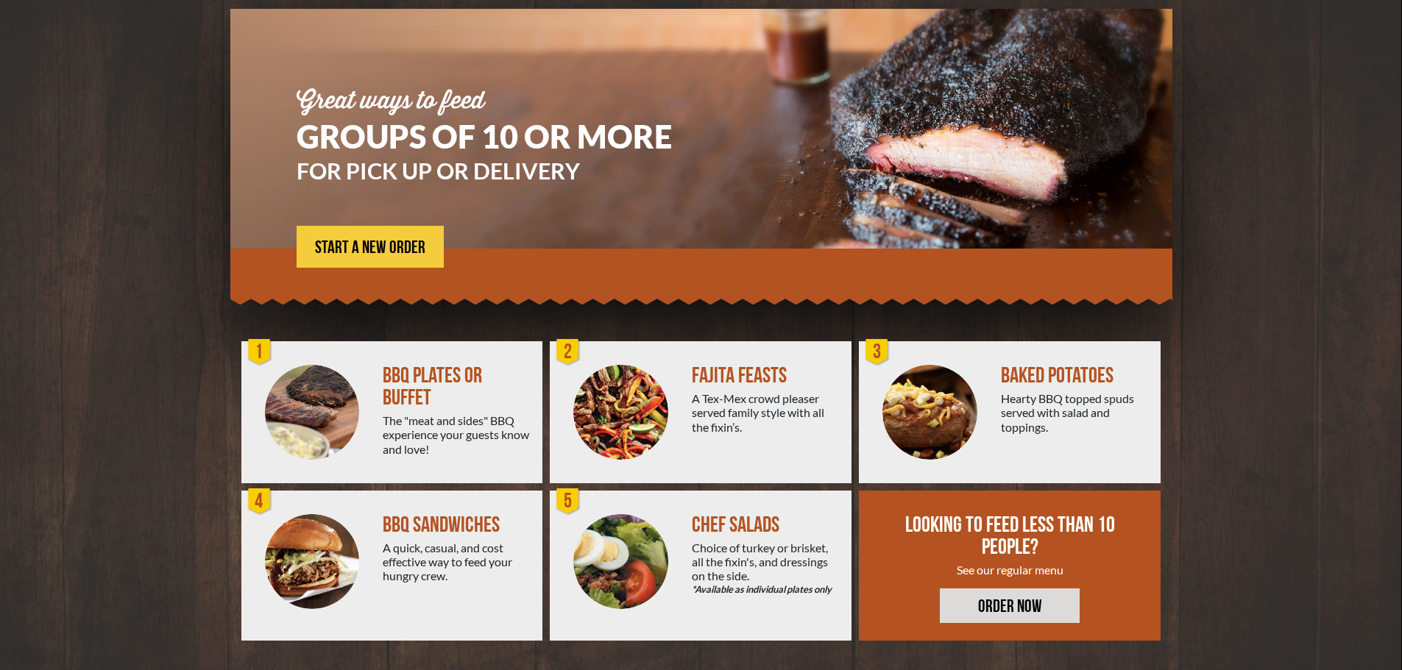 The image size is (1402, 670). Describe the element at coordinates (456, 435) in the screenshot. I see `div: The "meat and sides" BBQ experience your guests know and love!` at that location.